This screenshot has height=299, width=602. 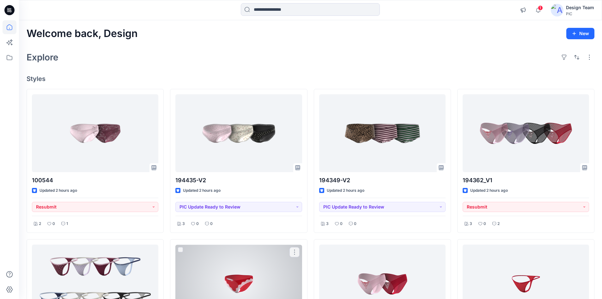 What do you see at coordinates (95, 133) in the screenshot?
I see `a: 100544` at bounding box center [95, 133].